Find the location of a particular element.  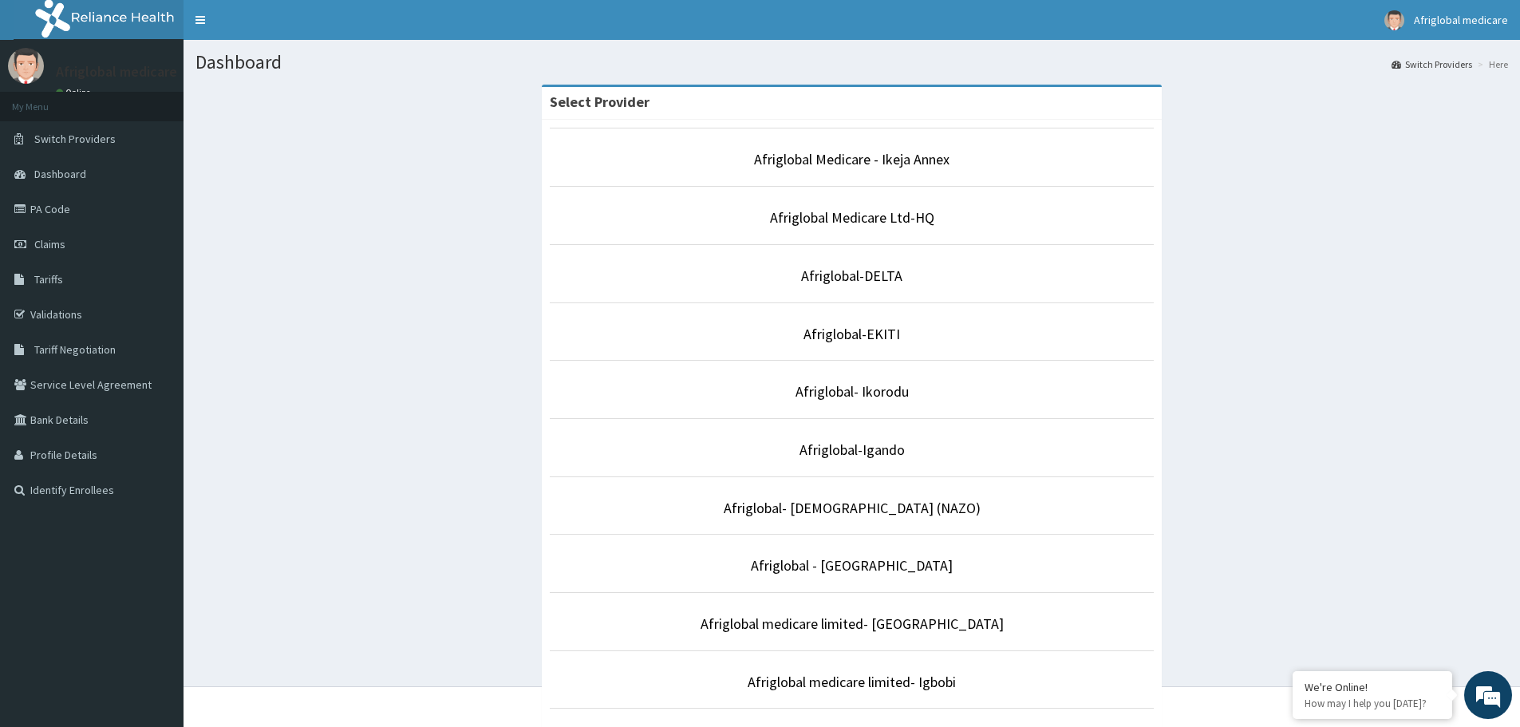

a: Online is located at coordinates (75, 93).